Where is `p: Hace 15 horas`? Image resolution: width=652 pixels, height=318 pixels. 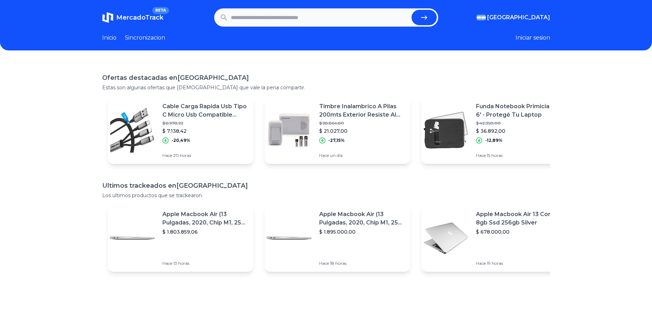
p: Hace 15 horas is located at coordinates (518, 155).